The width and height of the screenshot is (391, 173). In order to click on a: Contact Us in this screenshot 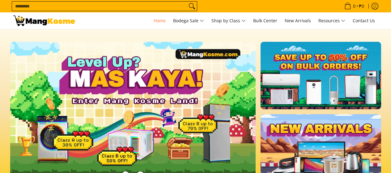, I will do `click(363, 21)`.